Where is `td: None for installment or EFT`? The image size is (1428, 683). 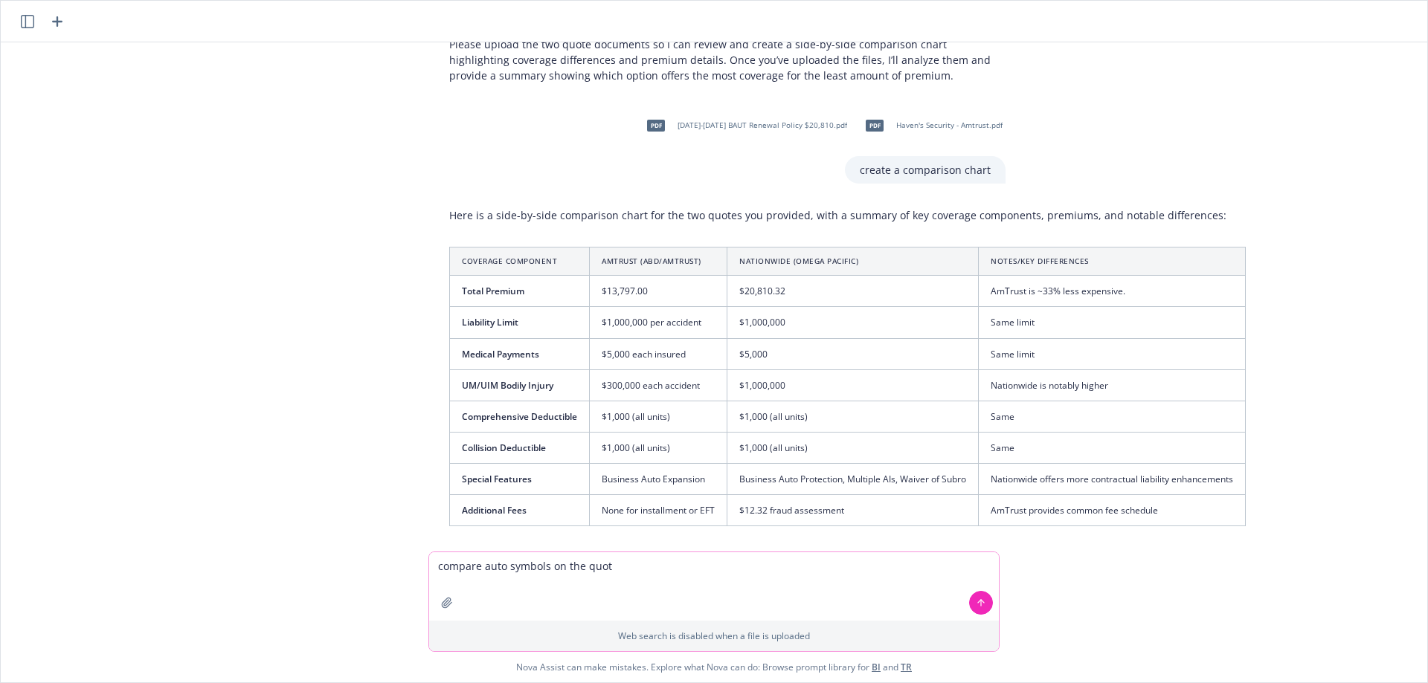
td: None for installment or EFT is located at coordinates (658, 511).